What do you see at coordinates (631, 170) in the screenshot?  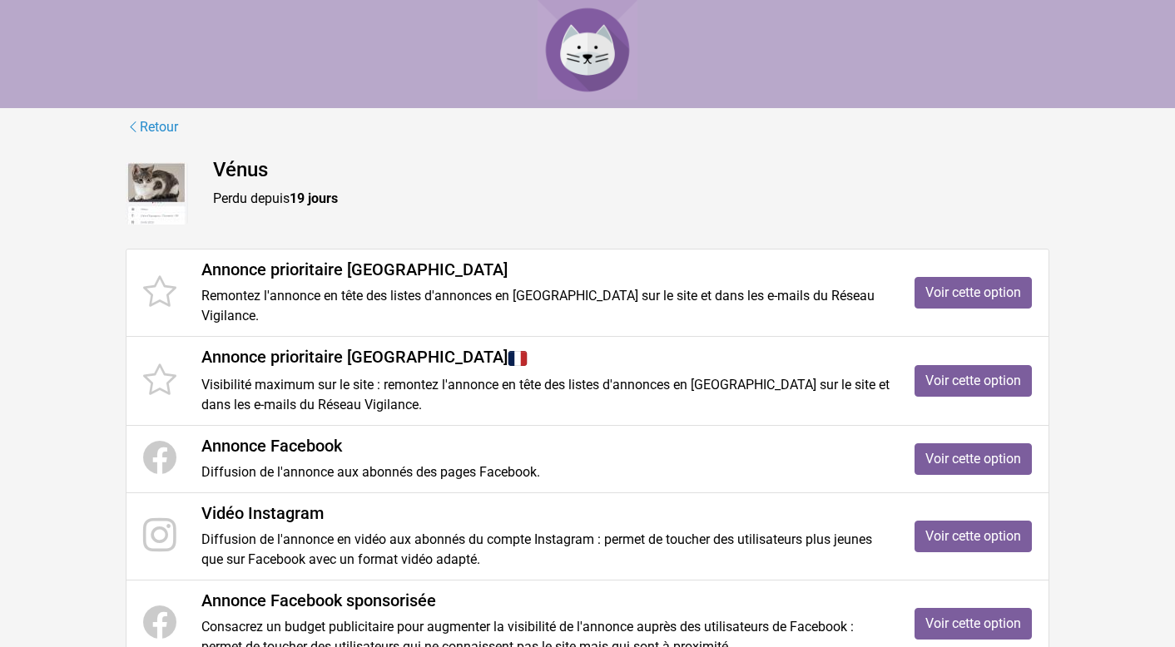 I see `h4: Vénus` at bounding box center [631, 170].